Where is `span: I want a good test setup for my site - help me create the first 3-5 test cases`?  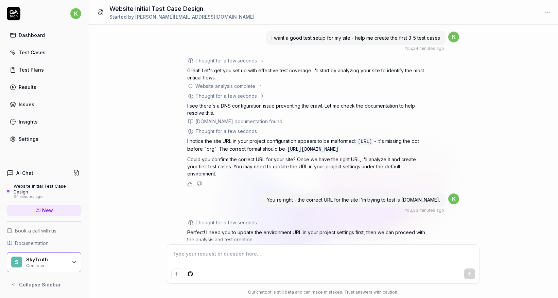 span: I want a good test setup for my site - help me create the first 3-5 test cases is located at coordinates (356, 38).